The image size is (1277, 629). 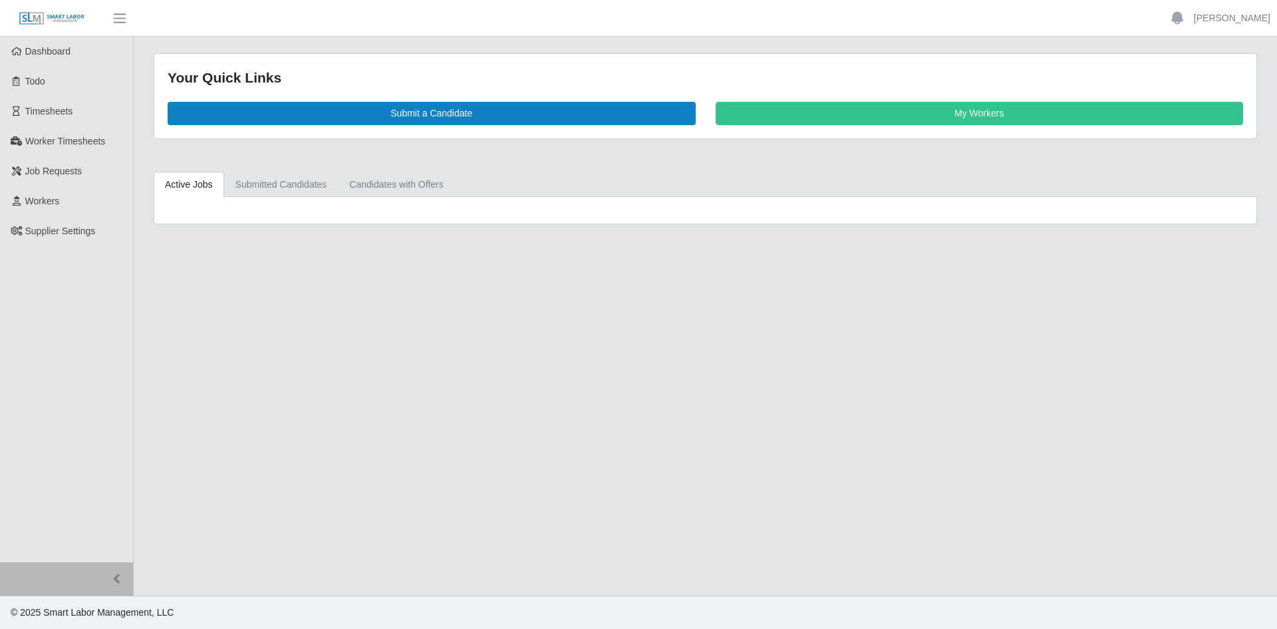 I want to click on span: Worker Timesheets, so click(x=65, y=141).